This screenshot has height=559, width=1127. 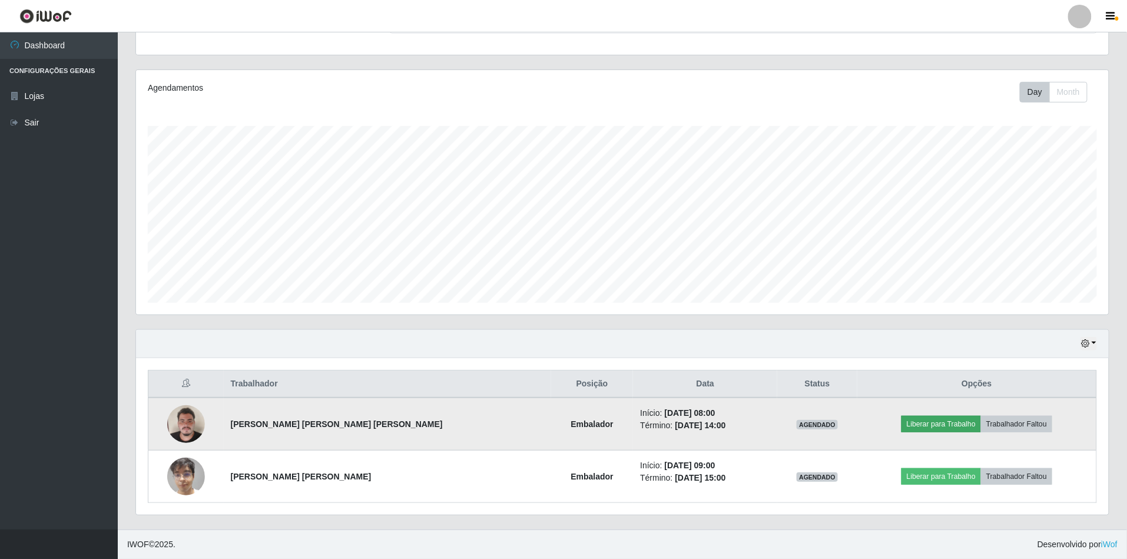 What do you see at coordinates (186, 476) in the screenshot?
I see `img: 1758816097669.jpeg` at bounding box center [186, 476].